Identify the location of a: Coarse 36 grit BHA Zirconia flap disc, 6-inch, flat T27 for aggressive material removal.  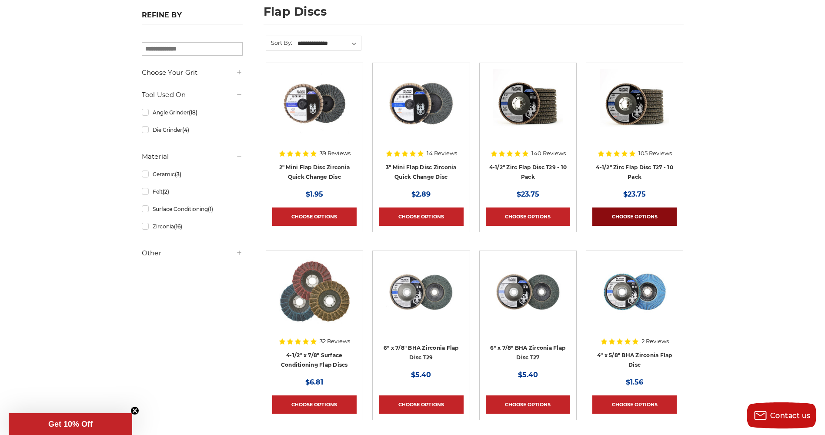
(528, 299).